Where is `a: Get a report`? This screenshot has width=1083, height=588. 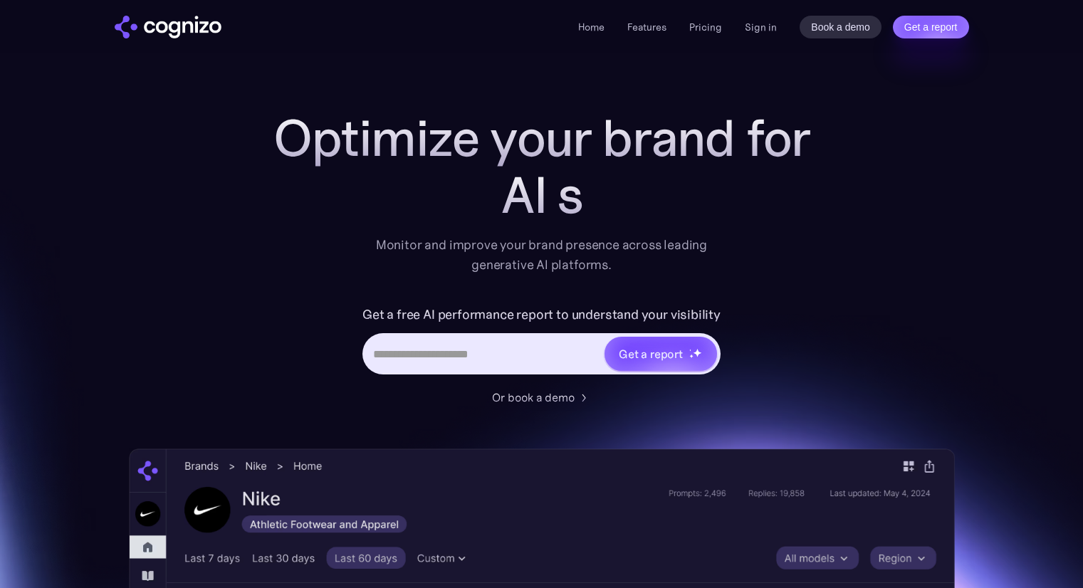
a: Get a report is located at coordinates (931, 27).